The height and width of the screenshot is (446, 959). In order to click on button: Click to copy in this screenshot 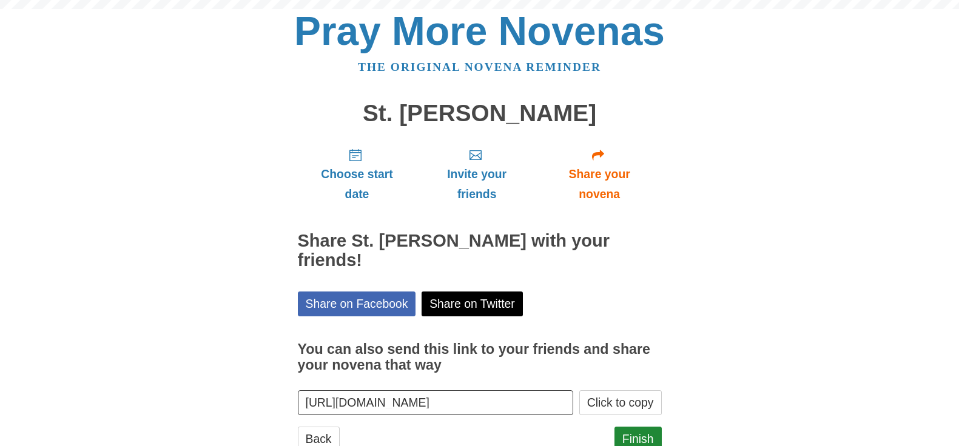, I will do `click(620, 403)`.